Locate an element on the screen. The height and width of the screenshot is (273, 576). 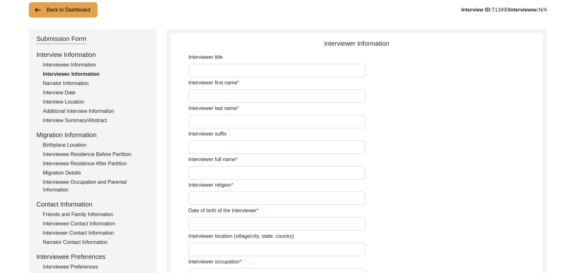
label: Interviewer location (village/city, state, country) is located at coordinates (241, 237).